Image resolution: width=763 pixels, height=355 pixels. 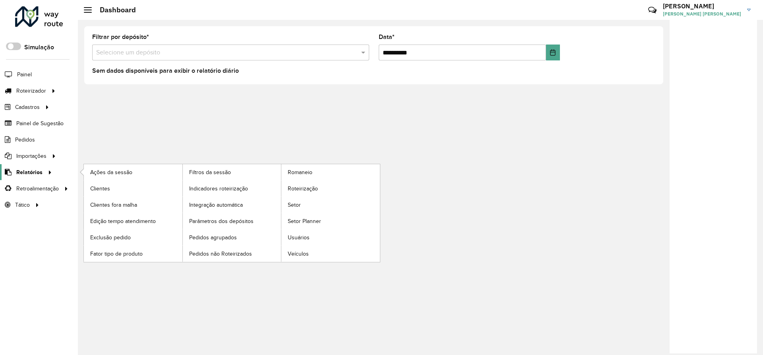 What do you see at coordinates (133, 188) in the screenshot?
I see `a: Clientes` at bounding box center [133, 188].